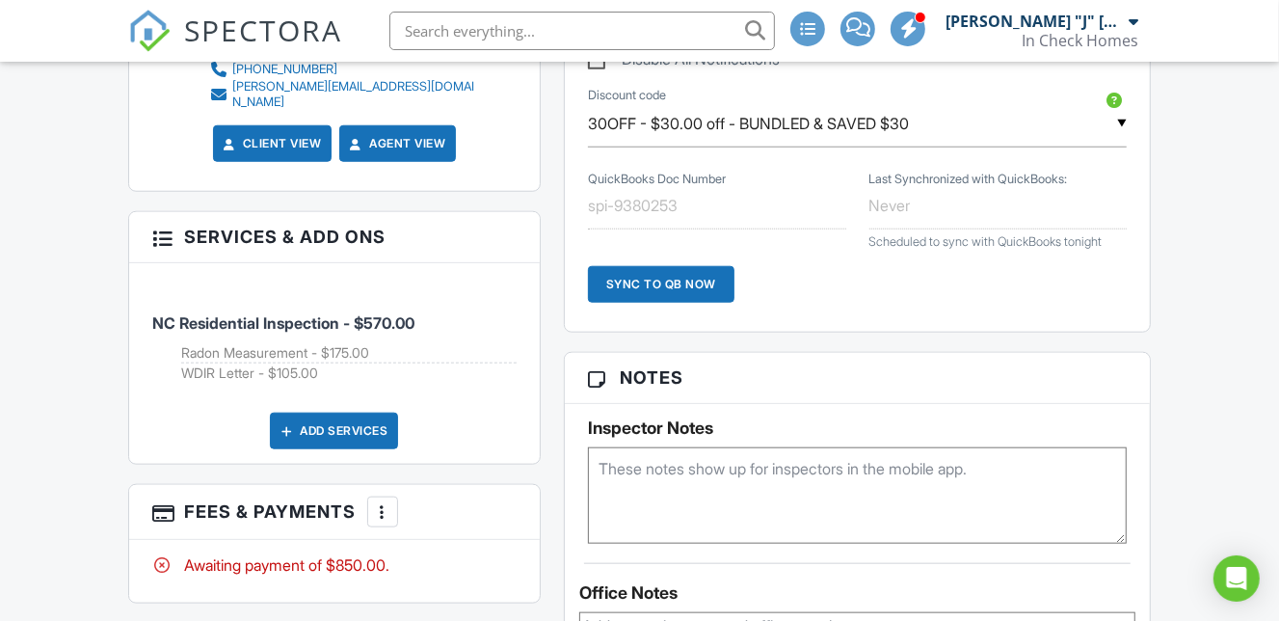  What do you see at coordinates (684, 62) in the screenshot?
I see `label: Disable All Notifications` at bounding box center [684, 62].